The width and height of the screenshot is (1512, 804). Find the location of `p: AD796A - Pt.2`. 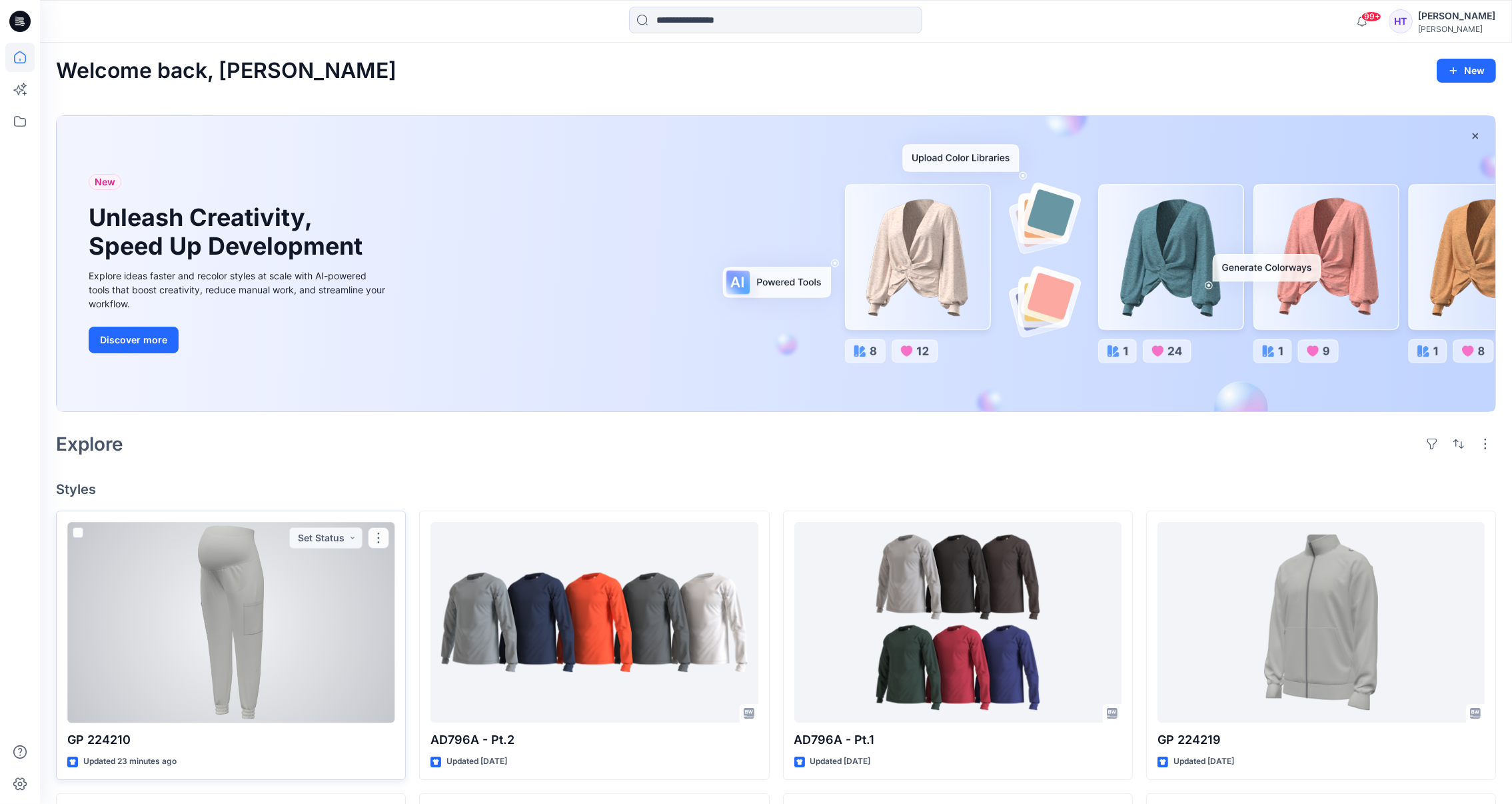

p: AD796A - Pt.2 is located at coordinates (594, 739).